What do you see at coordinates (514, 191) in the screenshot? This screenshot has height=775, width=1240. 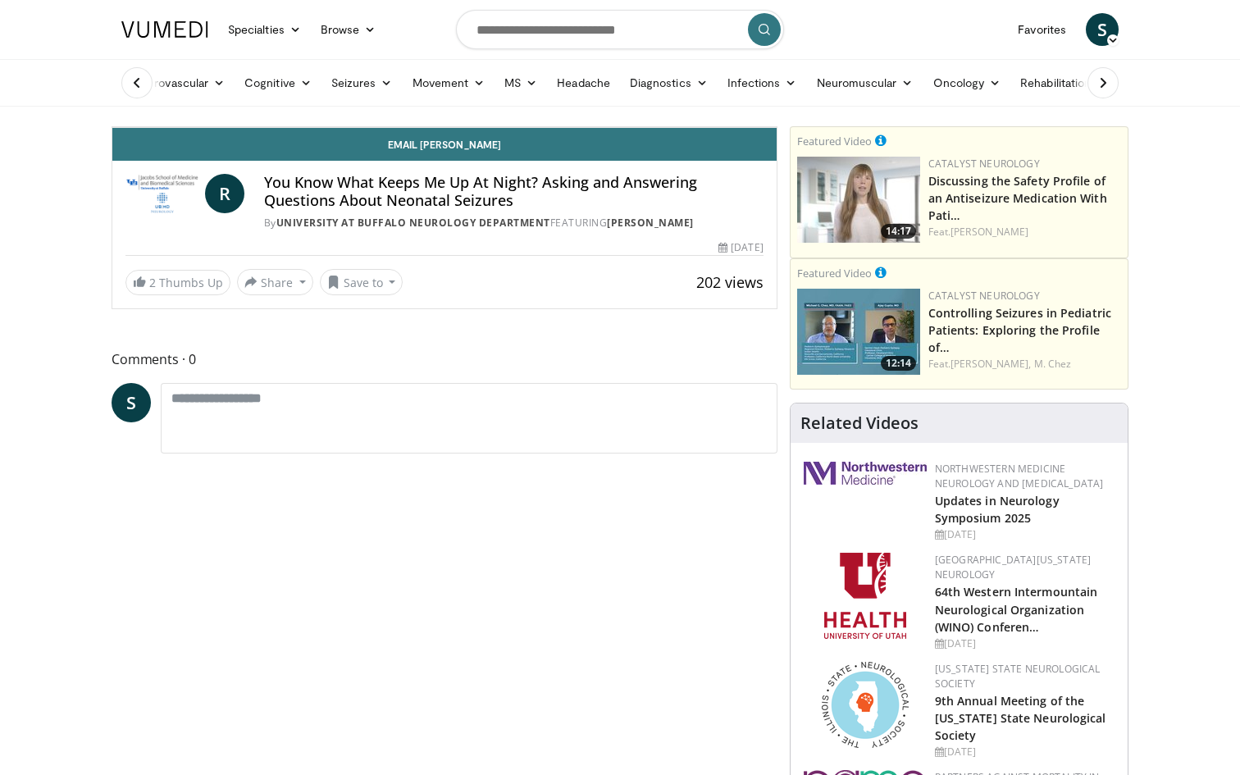 I see `h4: You Know What Keeps Me Up At Night? Asking and Answering Questions About Neonatal Seizures` at bounding box center [514, 191].